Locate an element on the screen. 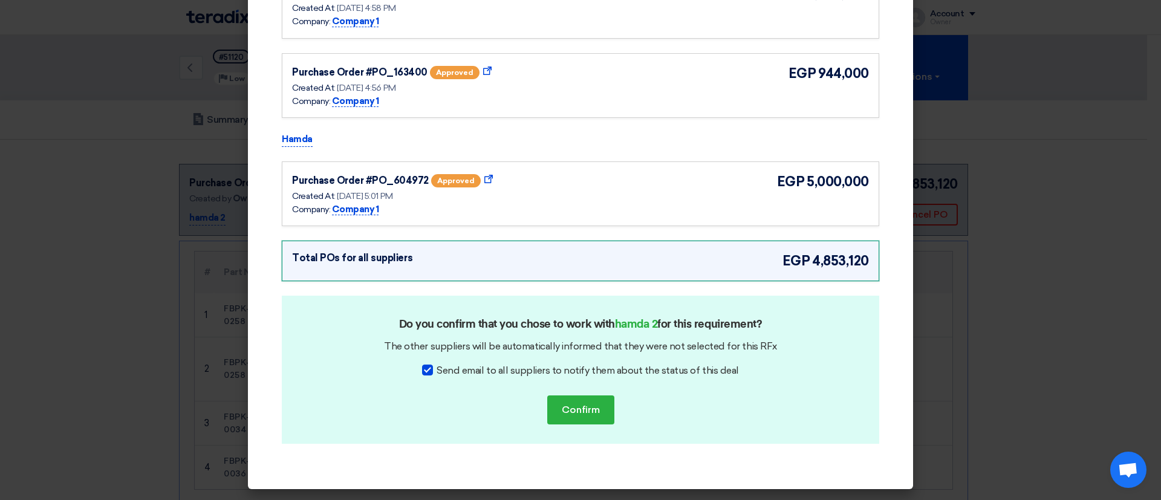 The image size is (1161, 500). span: 4,853,120 is located at coordinates (841, 261).